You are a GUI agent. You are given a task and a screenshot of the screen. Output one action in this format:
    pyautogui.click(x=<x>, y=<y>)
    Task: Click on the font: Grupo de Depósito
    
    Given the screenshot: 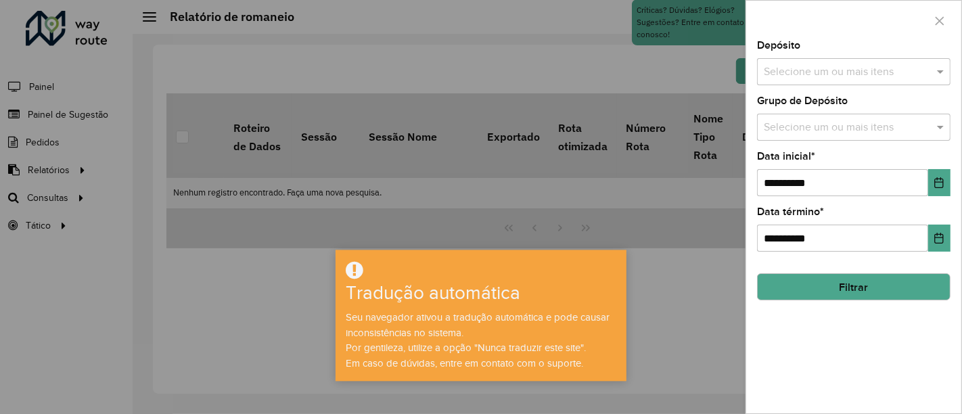 What is the action you would take?
    pyautogui.click(x=802, y=100)
    